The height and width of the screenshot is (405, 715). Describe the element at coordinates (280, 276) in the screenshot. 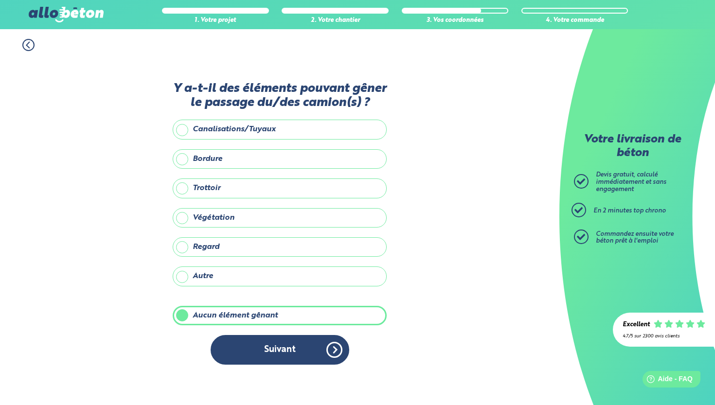

I see `label: Autre` at that location.